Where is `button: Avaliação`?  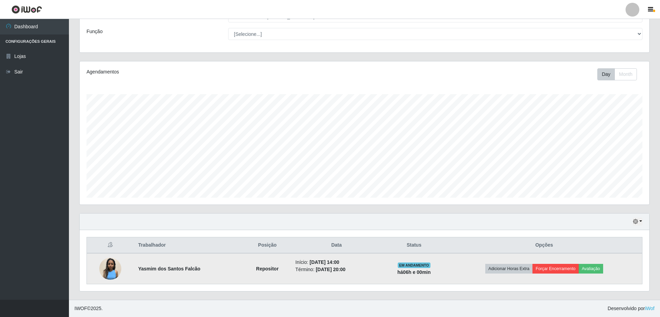 button: Avaliação is located at coordinates (591, 269).